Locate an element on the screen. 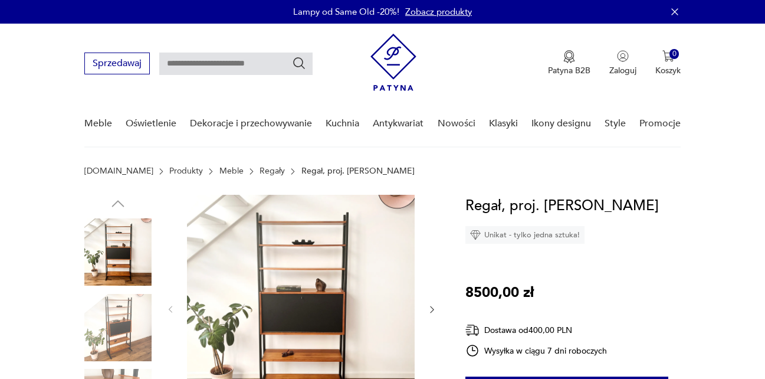 Image resolution: width=765 pixels, height=379 pixels. a: Style is located at coordinates (615, 123).